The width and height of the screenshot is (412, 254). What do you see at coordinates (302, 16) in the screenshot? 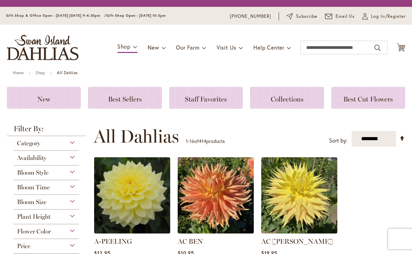
I see `a: Subscribe` at bounding box center [302, 16].